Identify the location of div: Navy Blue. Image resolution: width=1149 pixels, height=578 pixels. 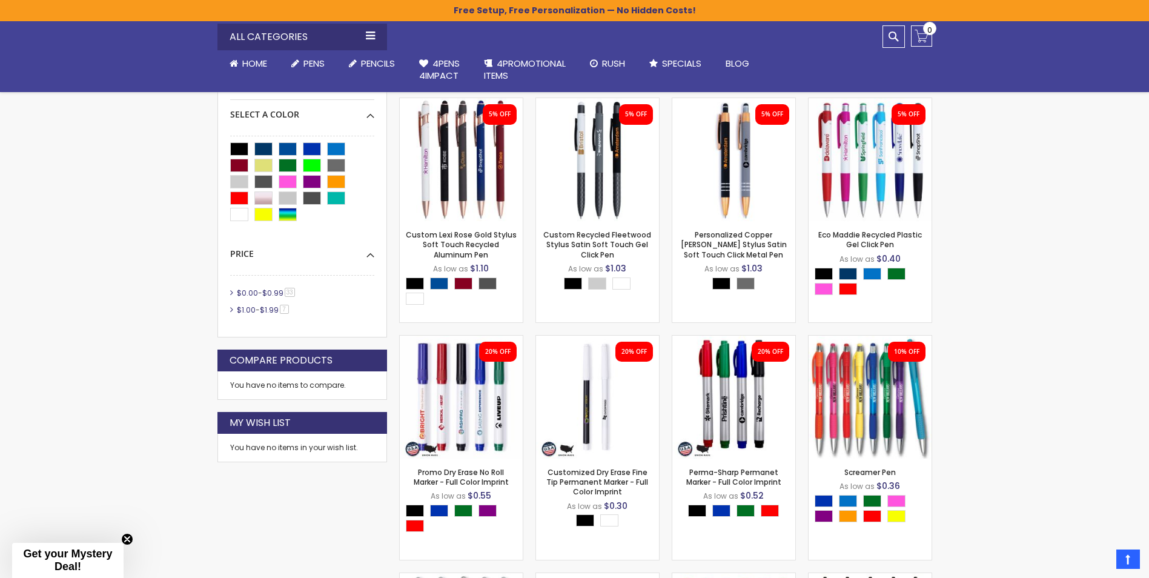
(848, 274).